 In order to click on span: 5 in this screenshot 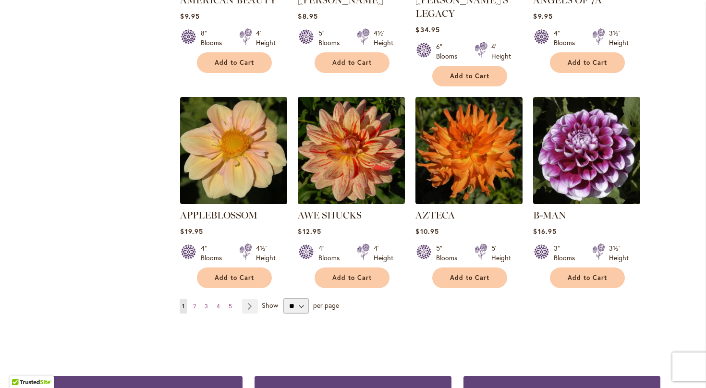, I will do `click(230, 306)`.